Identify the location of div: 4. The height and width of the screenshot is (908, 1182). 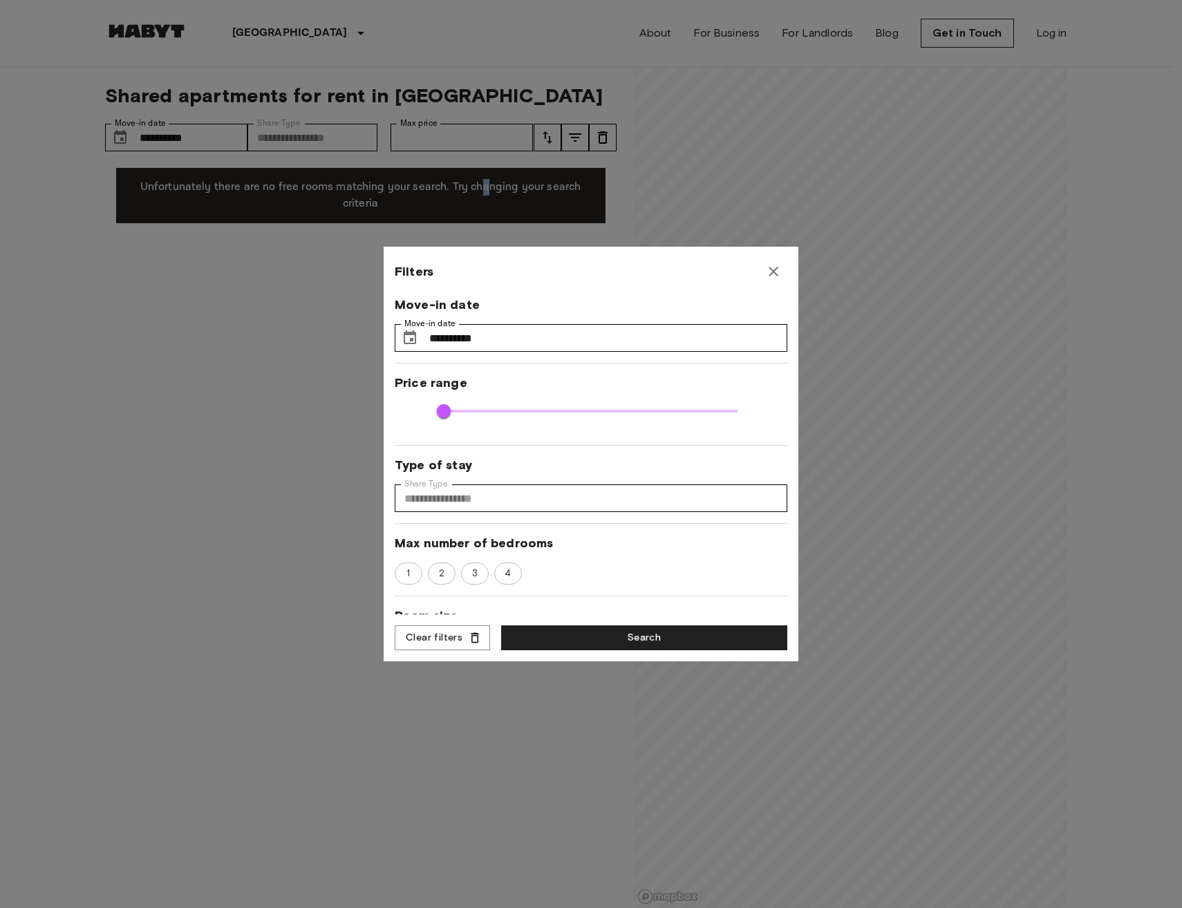
(508, 574).